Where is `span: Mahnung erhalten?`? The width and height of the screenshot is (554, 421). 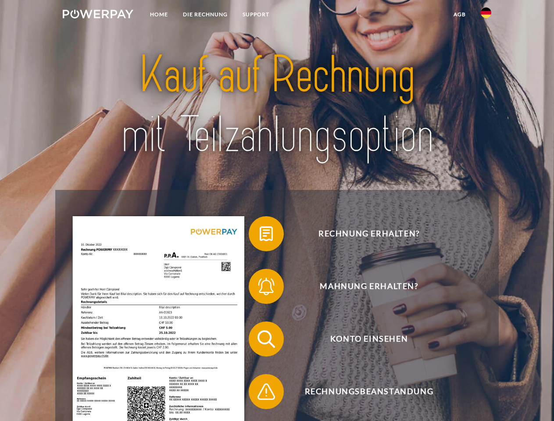
span: Mahnung erhalten? is located at coordinates (369, 287).